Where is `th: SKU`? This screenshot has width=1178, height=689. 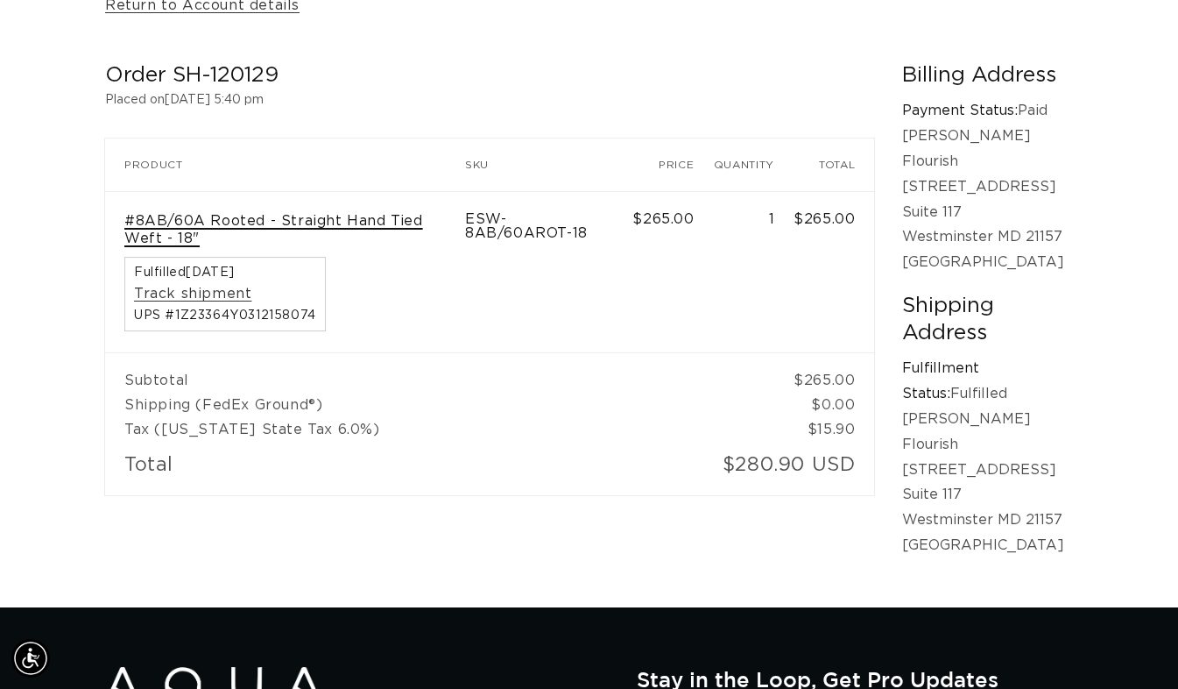
th: SKU is located at coordinates (548, 165).